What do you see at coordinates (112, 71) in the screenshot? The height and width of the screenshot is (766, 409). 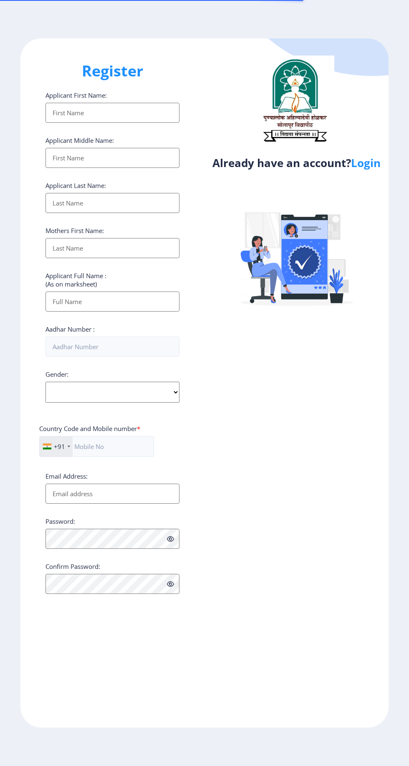 I see `h1: Register` at bounding box center [112, 71].